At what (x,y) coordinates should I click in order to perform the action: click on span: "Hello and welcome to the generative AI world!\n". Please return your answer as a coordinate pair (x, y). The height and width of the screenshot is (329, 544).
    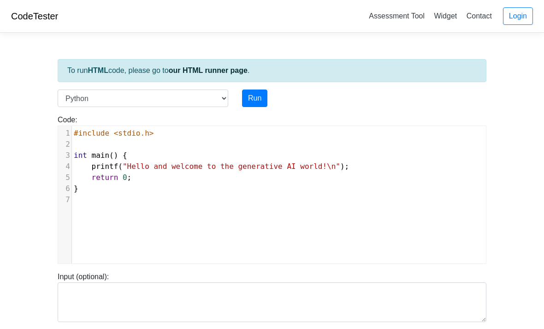
    Looking at the image, I should click on (231, 166).